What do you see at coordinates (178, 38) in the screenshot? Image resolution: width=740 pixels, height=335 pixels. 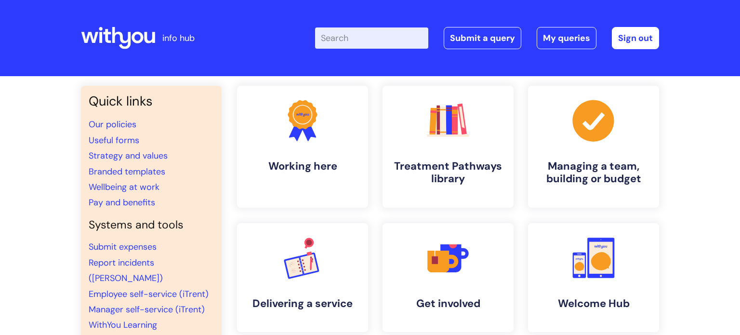 I see `p: info hub` at bounding box center [178, 38].